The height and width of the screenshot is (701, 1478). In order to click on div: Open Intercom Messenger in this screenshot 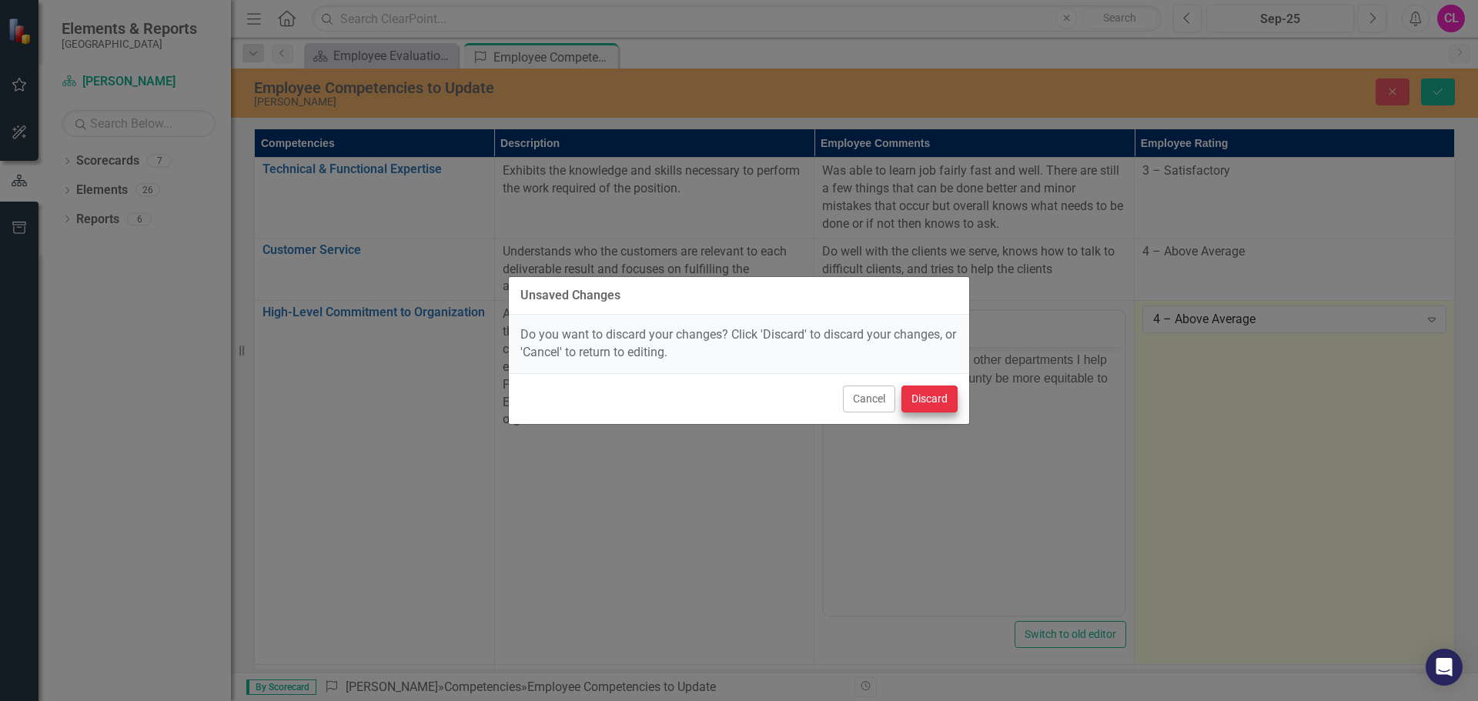, I will do `click(1444, 667)`.